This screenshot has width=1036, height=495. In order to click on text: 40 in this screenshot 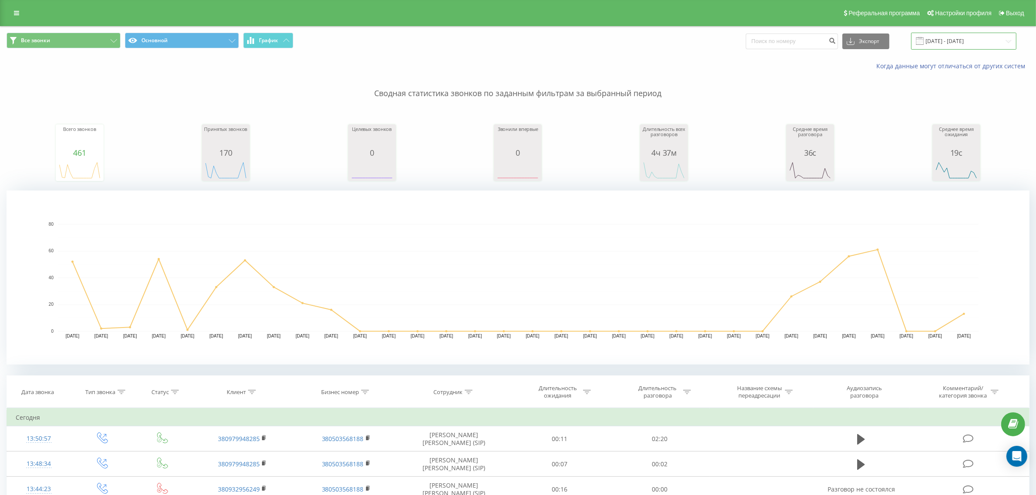, I will do `click(51, 278)`.